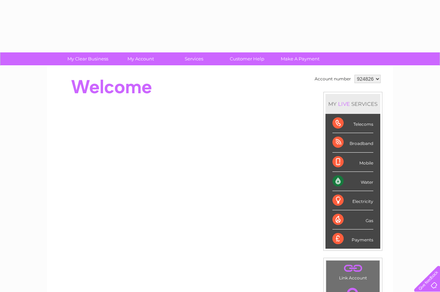 The height and width of the screenshot is (292, 440). Describe the element at coordinates (300, 59) in the screenshot. I see `a: Make A Payment` at that location.